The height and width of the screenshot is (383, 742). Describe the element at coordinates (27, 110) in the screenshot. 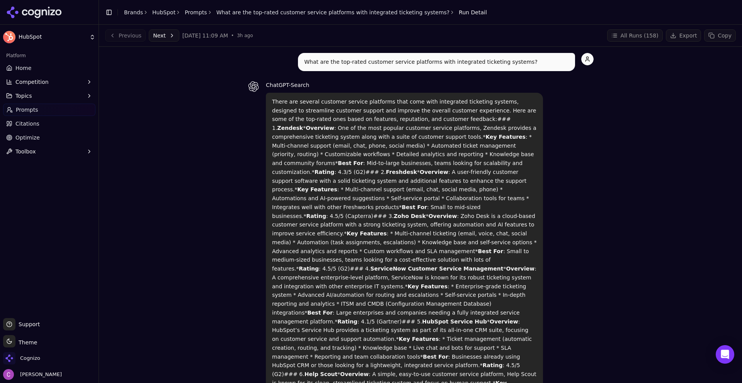

I see `span: Prompts` at that location.